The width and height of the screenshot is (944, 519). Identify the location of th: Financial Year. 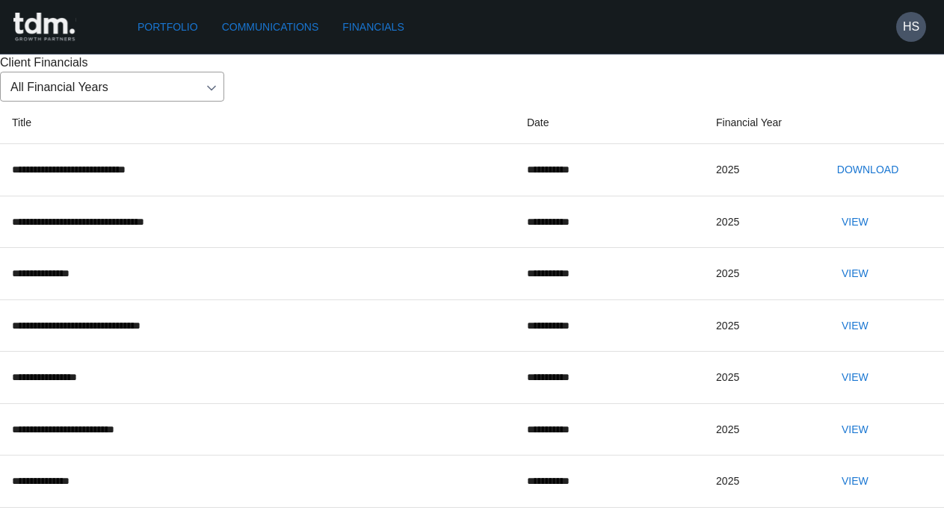
(762, 123).